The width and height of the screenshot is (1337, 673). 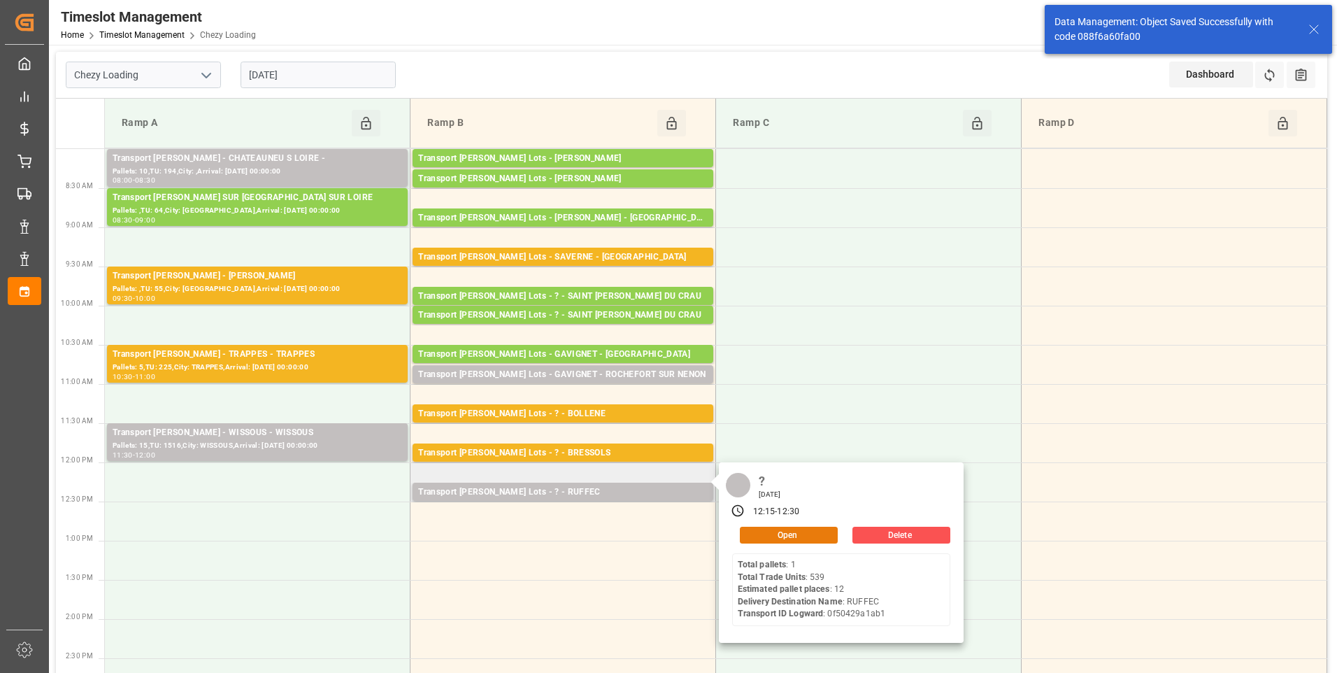 What do you see at coordinates (122, 454) in the screenshot?
I see `div: 11:30` at bounding box center [122, 454].